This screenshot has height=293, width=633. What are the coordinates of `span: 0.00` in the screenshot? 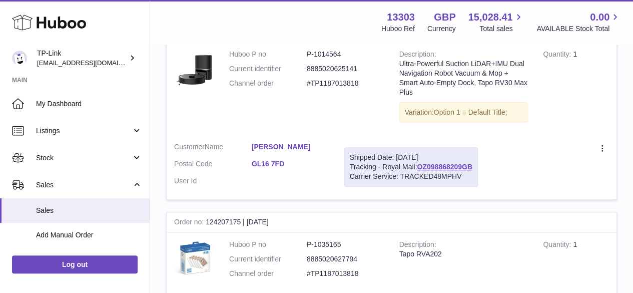 It's located at (599, 17).